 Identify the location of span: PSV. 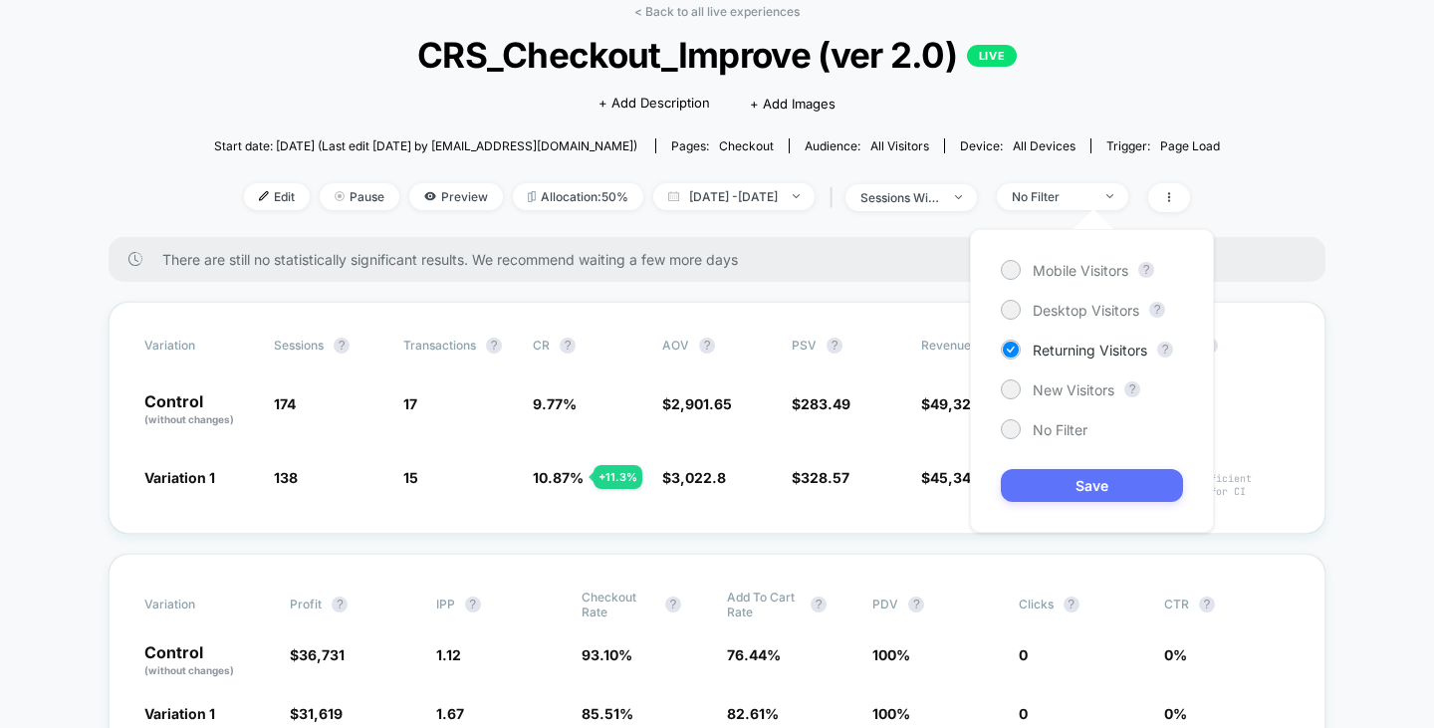
(803, 344).